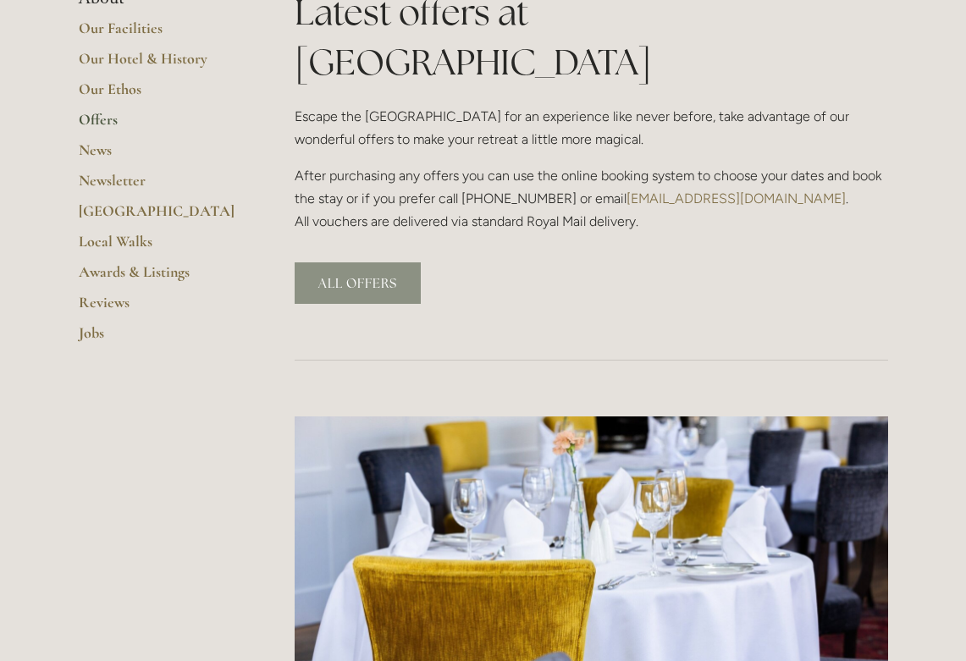 Image resolution: width=966 pixels, height=661 pixels. Describe the element at coordinates (159, 278) in the screenshot. I see `a: Awards & Listings` at that location.